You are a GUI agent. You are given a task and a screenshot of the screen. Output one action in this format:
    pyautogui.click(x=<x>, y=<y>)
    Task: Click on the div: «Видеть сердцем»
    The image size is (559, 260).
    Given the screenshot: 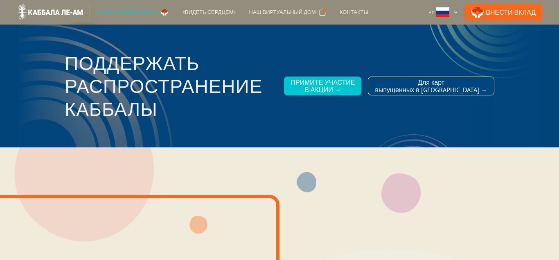 What is the action you would take?
    pyautogui.click(x=209, y=12)
    